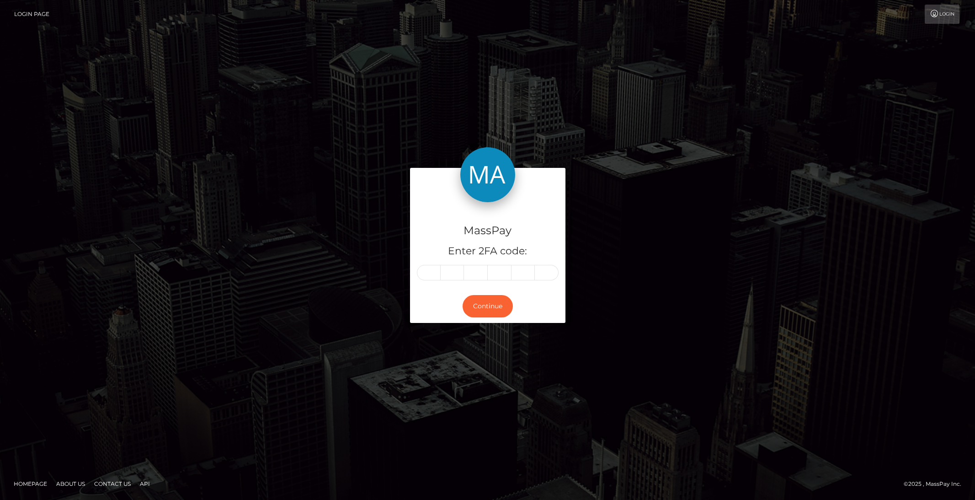 Image resolution: width=975 pixels, height=500 pixels. I want to click on img: MassPay, so click(488, 175).